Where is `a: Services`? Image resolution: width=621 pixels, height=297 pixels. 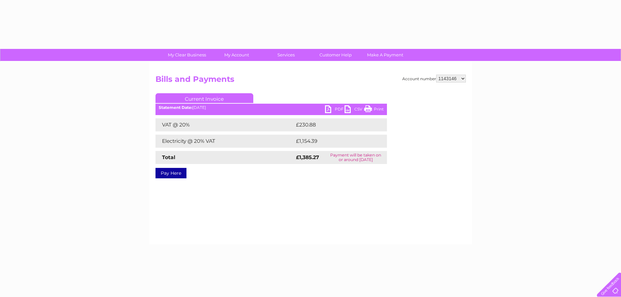
a: Services is located at coordinates (286, 55).